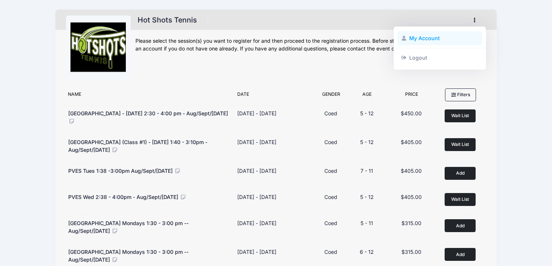  Describe the element at coordinates (411, 96) in the screenshot. I see `div: Price` at that location.